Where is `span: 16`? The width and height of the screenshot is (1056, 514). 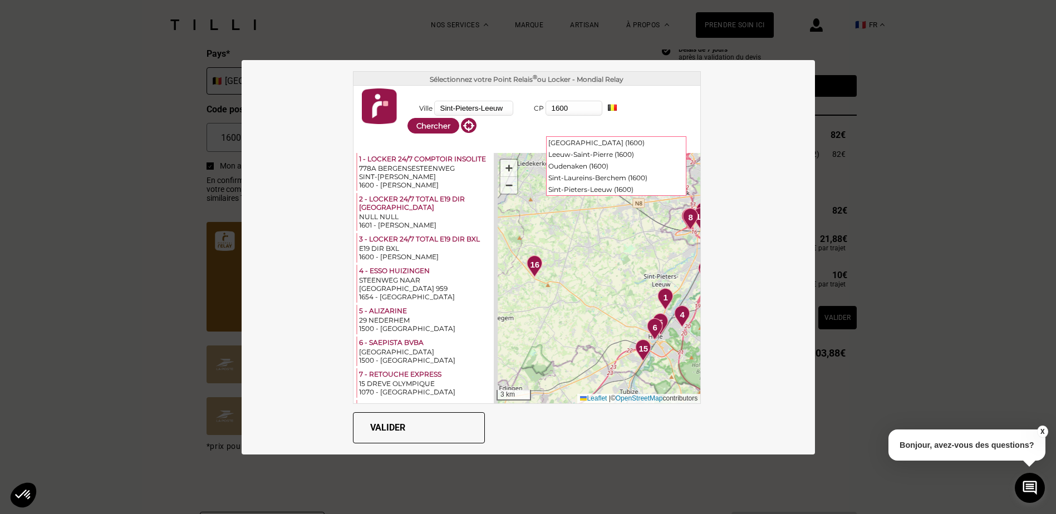 span: 16 is located at coordinates (534, 265).